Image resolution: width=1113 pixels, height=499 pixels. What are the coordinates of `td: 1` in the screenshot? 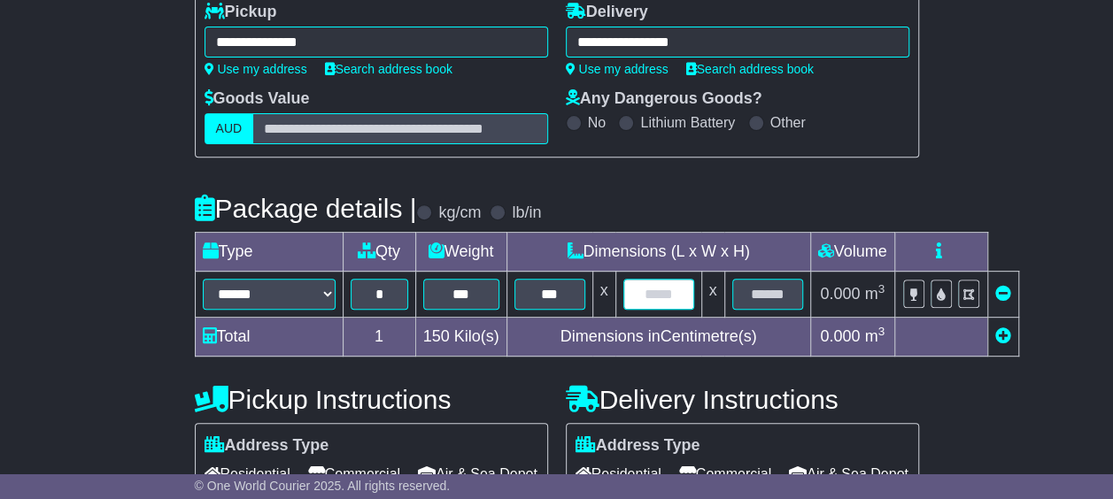 It's located at (379, 337).